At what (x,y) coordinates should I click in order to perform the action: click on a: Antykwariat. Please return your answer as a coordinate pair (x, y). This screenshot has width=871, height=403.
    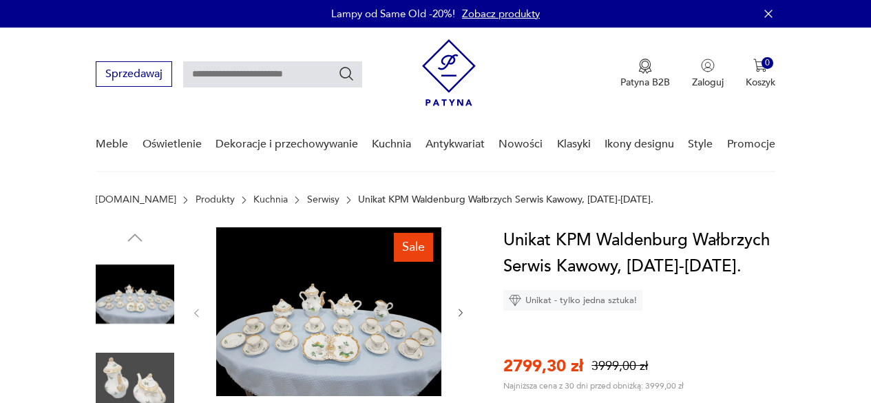
    Looking at the image, I should click on (455, 144).